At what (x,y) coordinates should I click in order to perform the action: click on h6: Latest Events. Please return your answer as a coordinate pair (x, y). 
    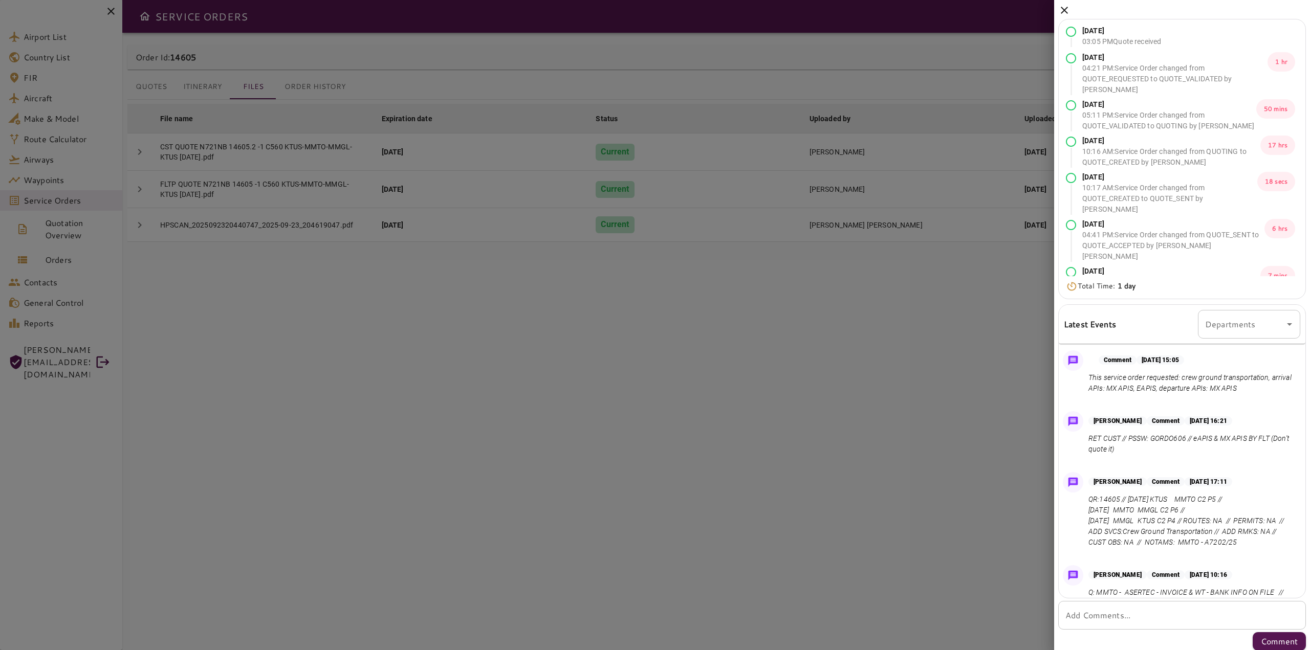
    Looking at the image, I should click on (1090, 324).